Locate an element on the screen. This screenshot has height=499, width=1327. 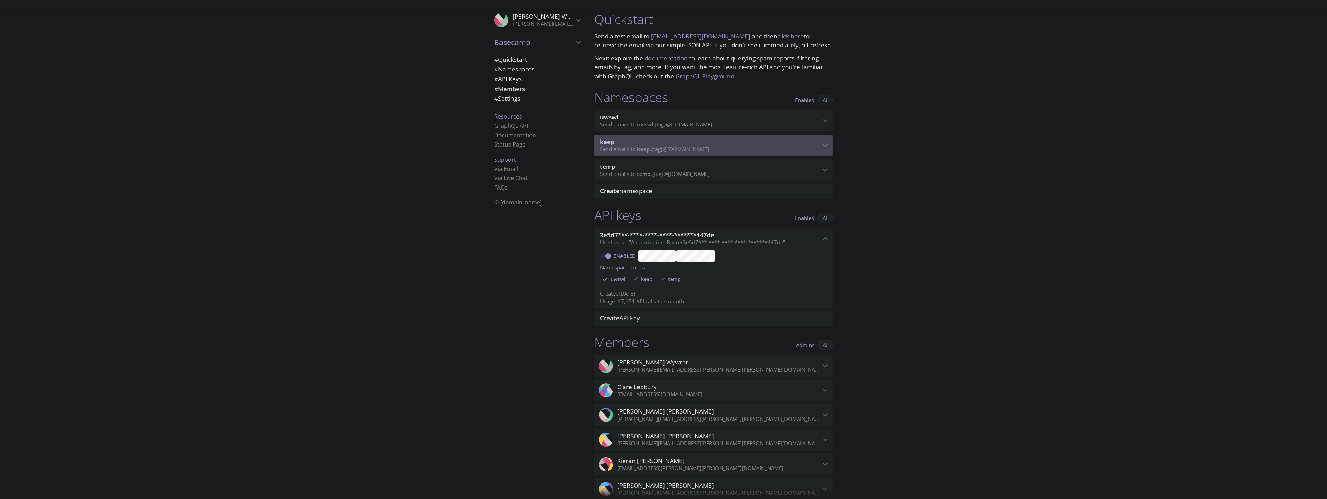
div: Ian Scrivens is located at coordinates (714, 415).